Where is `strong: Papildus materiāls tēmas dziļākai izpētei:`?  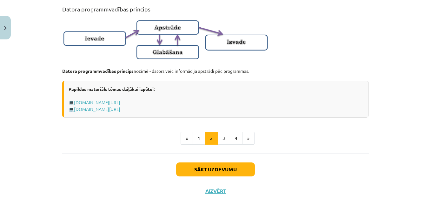 strong: Papildus materiāls tēmas dziļākai izpētei: is located at coordinates (111, 89).